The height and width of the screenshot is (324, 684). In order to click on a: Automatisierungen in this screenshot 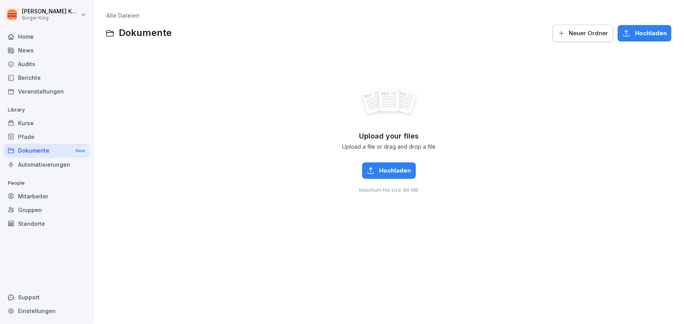, I will do `click(47, 165)`.